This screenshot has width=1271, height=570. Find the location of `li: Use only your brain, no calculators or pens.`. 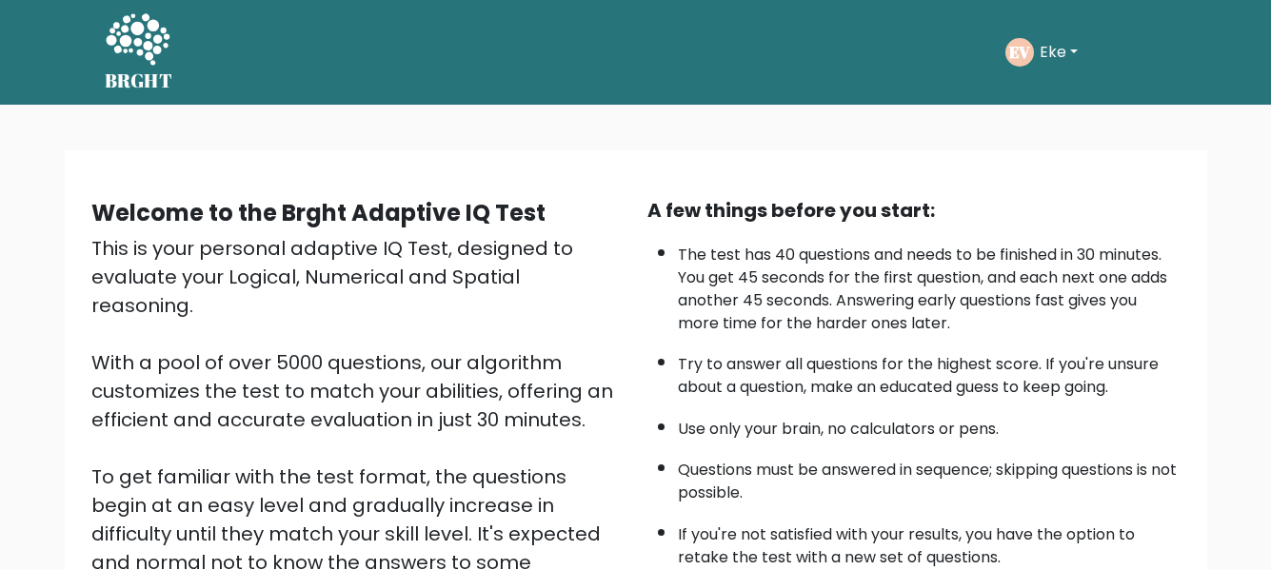

li: Use only your brain, no calculators or pens. is located at coordinates (929, 425).